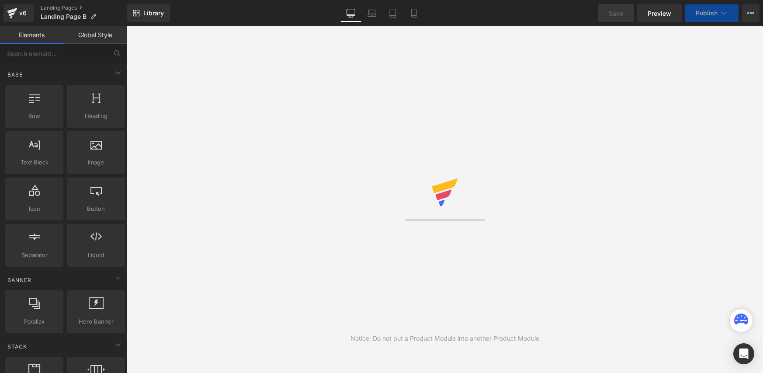  What do you see at coordinates (19, 280) in the screenshot?
I see `span: Banner` at bounding box center [19, 280].